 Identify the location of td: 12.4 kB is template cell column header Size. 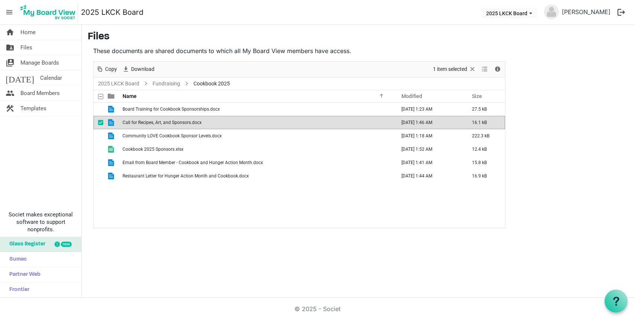
(485, 149).